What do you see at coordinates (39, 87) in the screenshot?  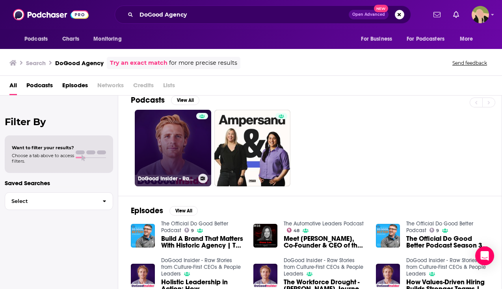 I see `a: Podcasts` at bounding box center [39, 87].